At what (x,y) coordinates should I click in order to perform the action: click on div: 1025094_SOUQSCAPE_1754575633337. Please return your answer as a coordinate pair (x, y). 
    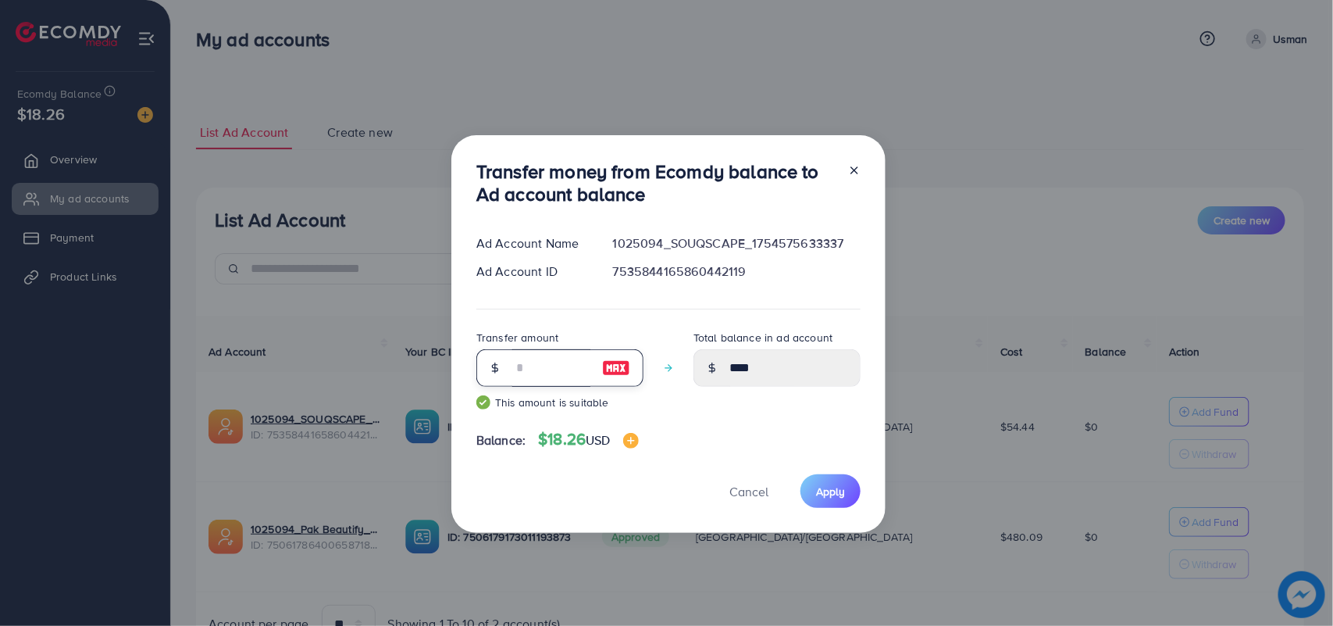
    Looking at the image, I should click on (736, 243).